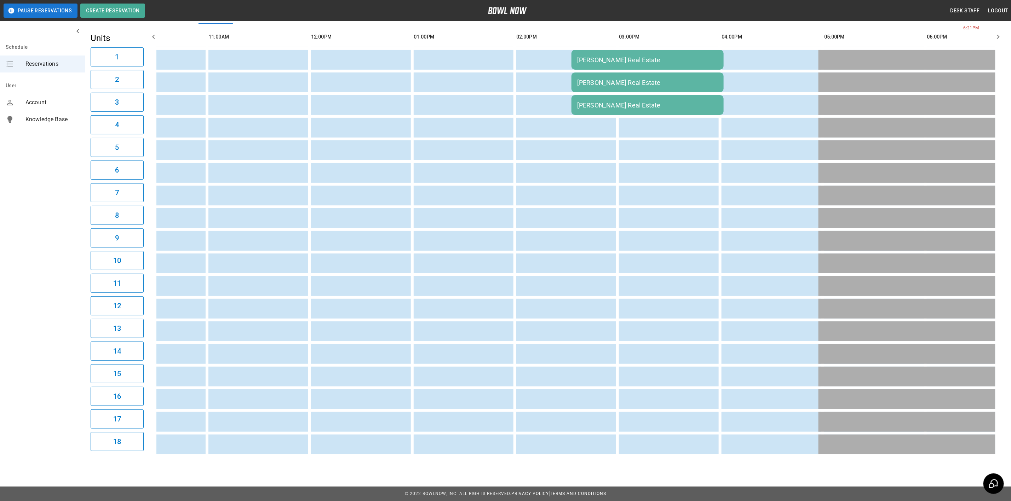 The image size is (1011, 501). Describe the element at coordinates (998, 11) in the screenshot. I see `button: Logout` at that location.